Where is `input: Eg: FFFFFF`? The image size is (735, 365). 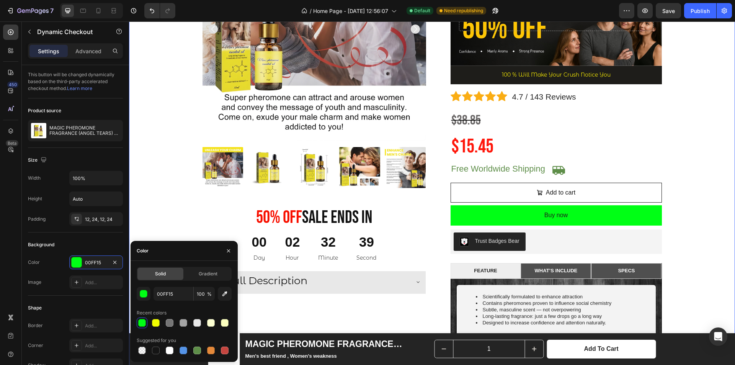 input: Eg: FFFFFF is located at coordinates (173, 294).